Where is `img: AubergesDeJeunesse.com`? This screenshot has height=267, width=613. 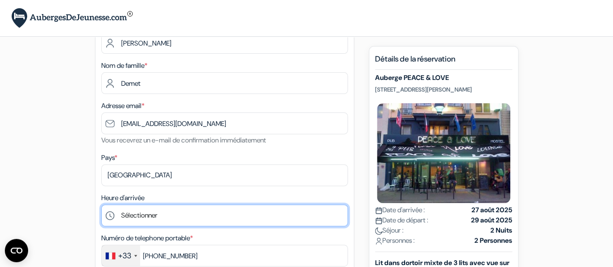
img: AubergesDeJeunesse.com is located at coordinates (72, 18).